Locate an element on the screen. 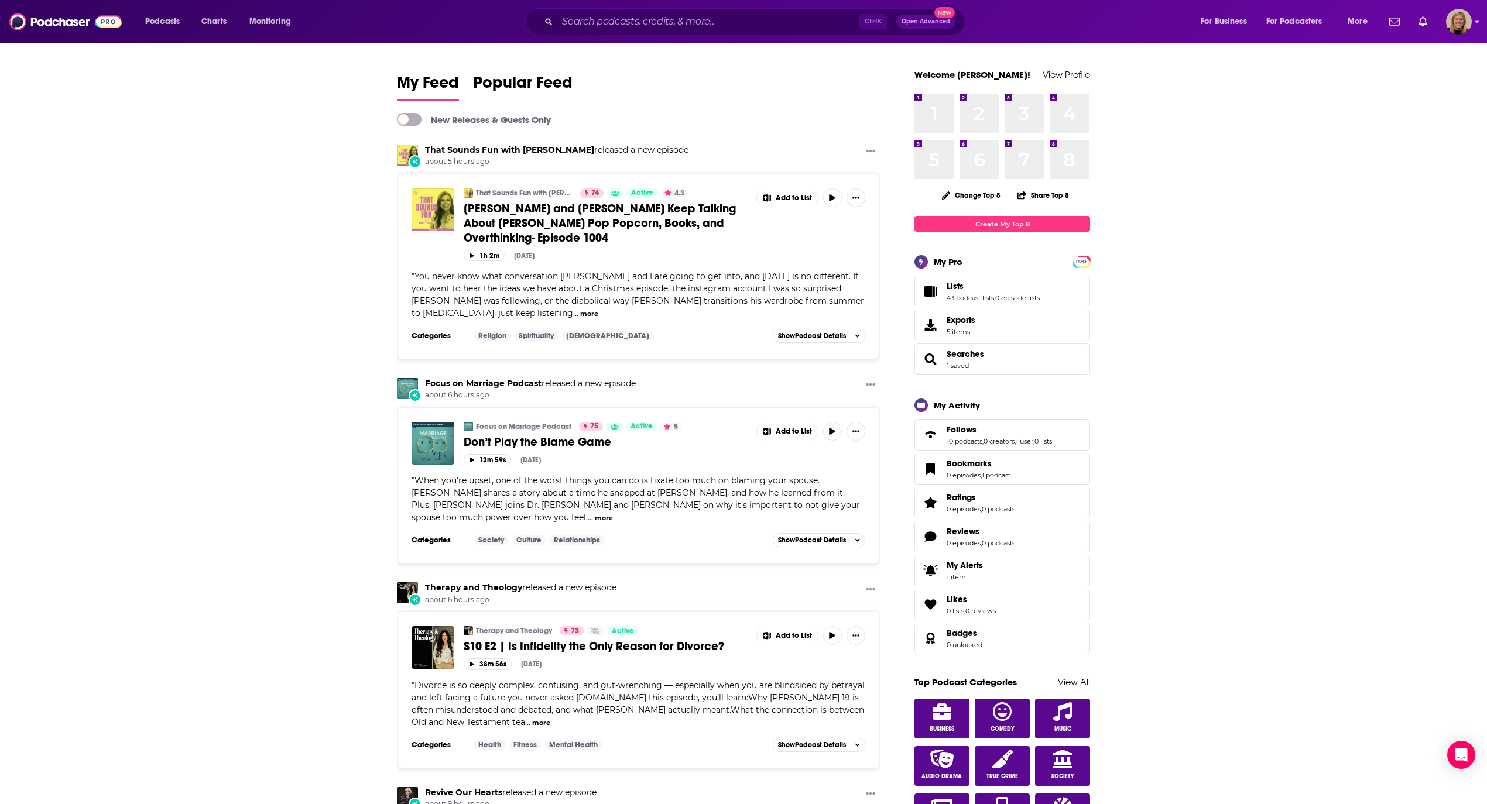  span: Exports is located at coordinates (961, 320).